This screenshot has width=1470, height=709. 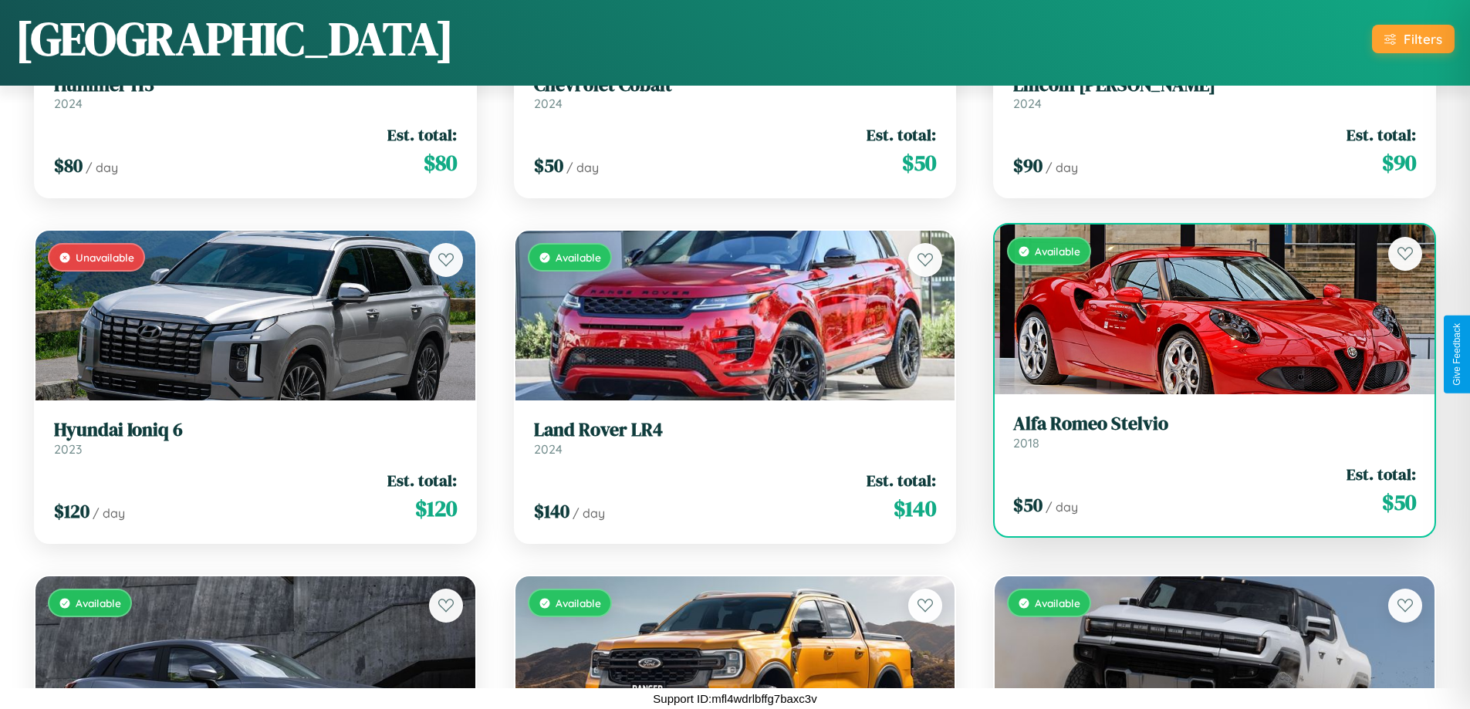 I want to click on span: 2023, so click(x=68, y=449).